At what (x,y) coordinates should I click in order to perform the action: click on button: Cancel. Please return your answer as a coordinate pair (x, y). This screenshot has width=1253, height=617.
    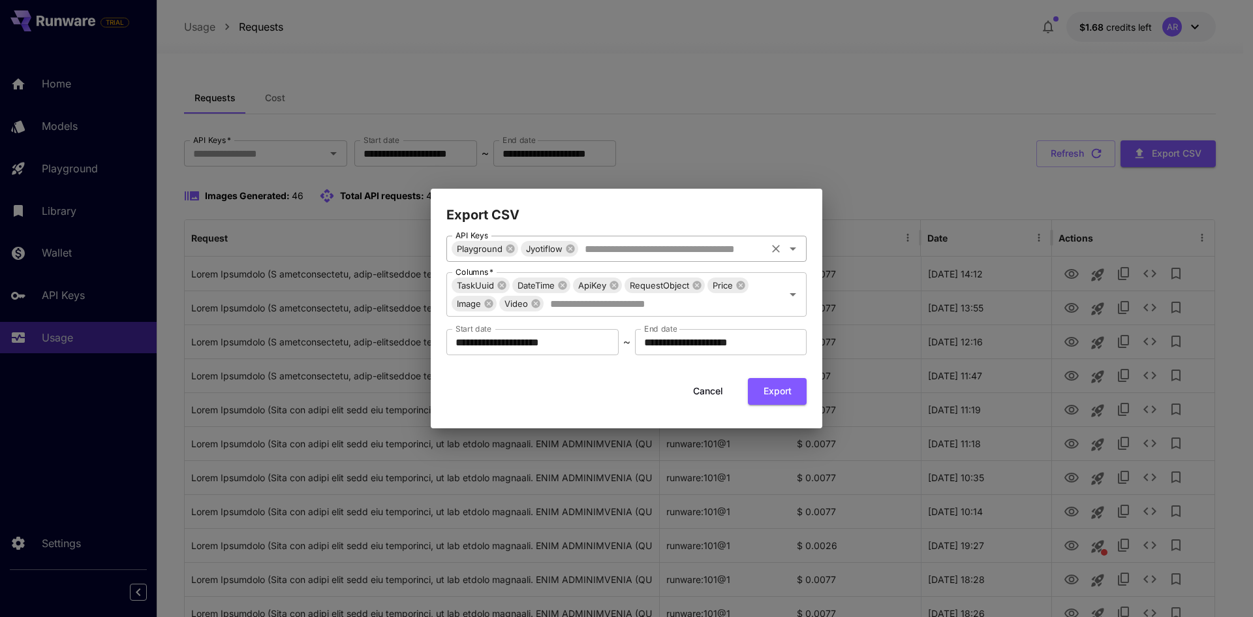
    Looking at the image, I should click on (708, 391).